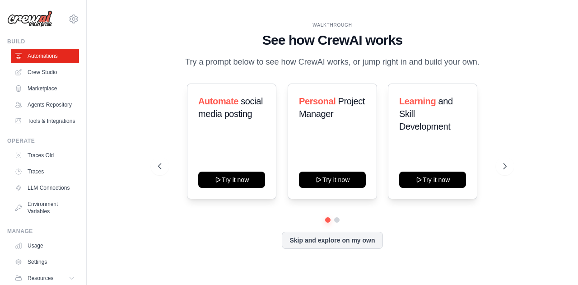  I want to click on a: Automations, so click(45, 56).